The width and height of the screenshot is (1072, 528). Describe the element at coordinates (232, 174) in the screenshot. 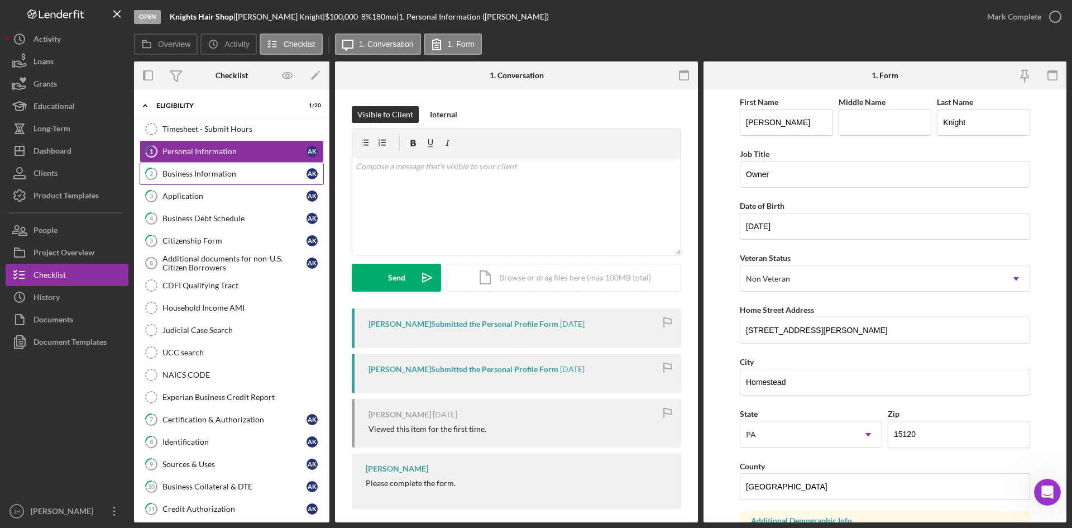

I see `a: 2Business InformationAK` at that location.